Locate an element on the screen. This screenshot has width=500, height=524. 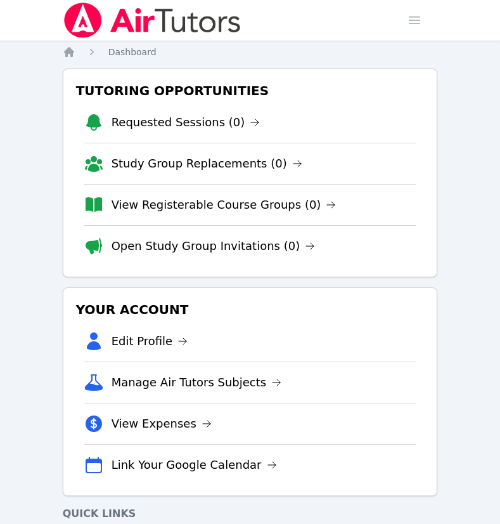
h4: Quick Links is located at coordinates (250, 514).